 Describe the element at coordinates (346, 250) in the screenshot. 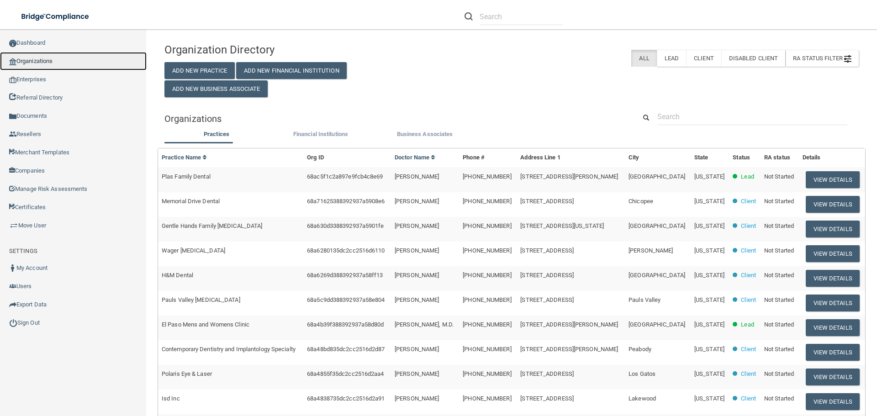

I see `span: 68a6280135dc2cc2516d6110` at that location.